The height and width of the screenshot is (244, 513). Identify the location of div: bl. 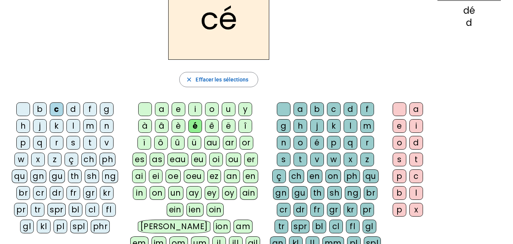
(76, 209).